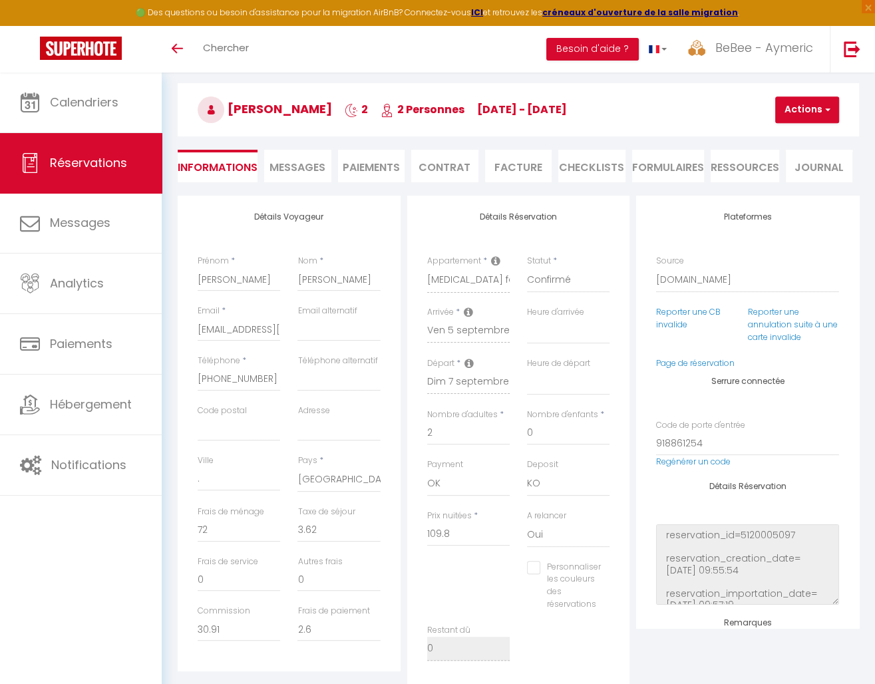 The image size is (875, 684). Describe the element at coordinates (88, 162) in the screenshot. I see `span: Réservations` at that location.